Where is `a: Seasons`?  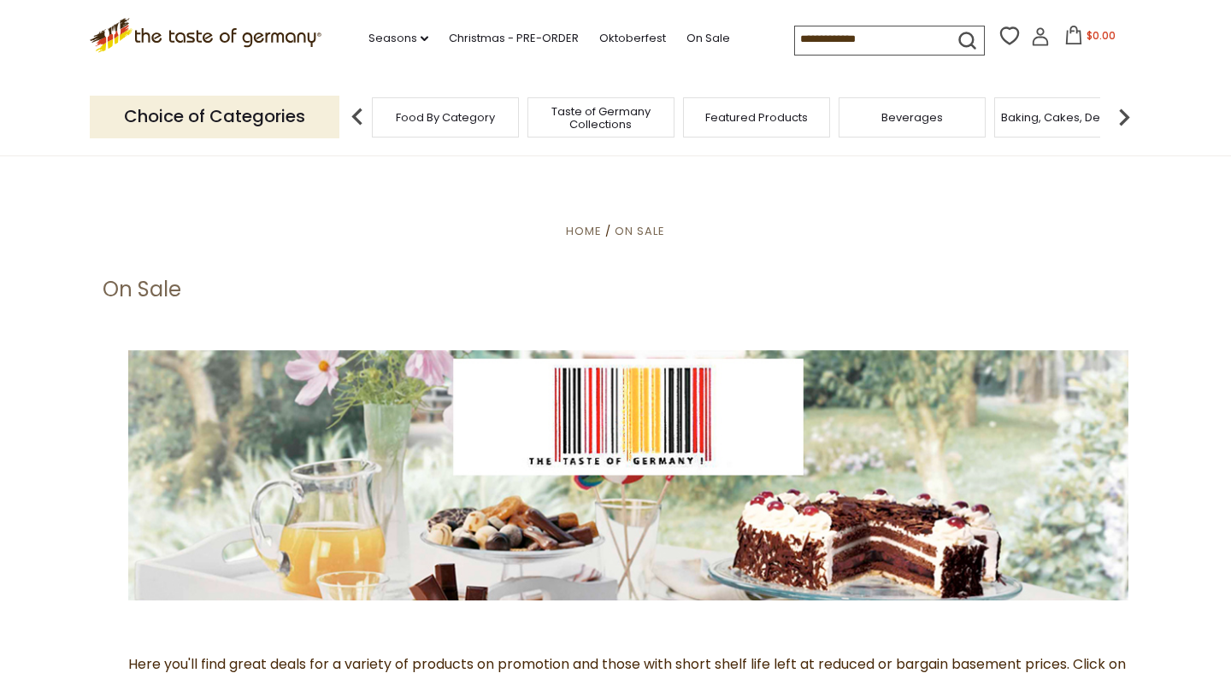 a: Seasons is located at coordinates (398, 38).